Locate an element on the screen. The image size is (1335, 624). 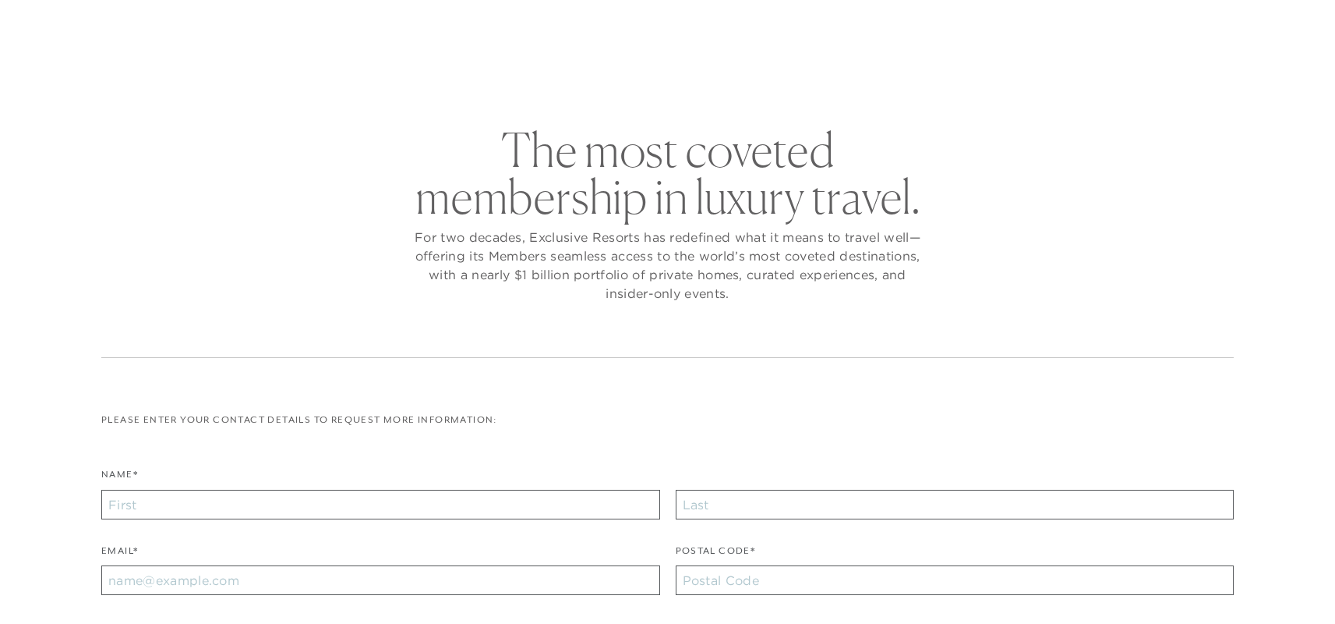
p: Please enter your contact details to request more information: is located at coordinates (667, 419).